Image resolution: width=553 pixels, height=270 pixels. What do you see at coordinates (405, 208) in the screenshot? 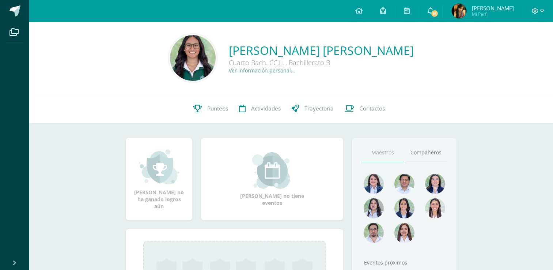
I see `img: d4e0c534ae446c0d00535d3bb96704e9.png` at bounding box center [405, 208].